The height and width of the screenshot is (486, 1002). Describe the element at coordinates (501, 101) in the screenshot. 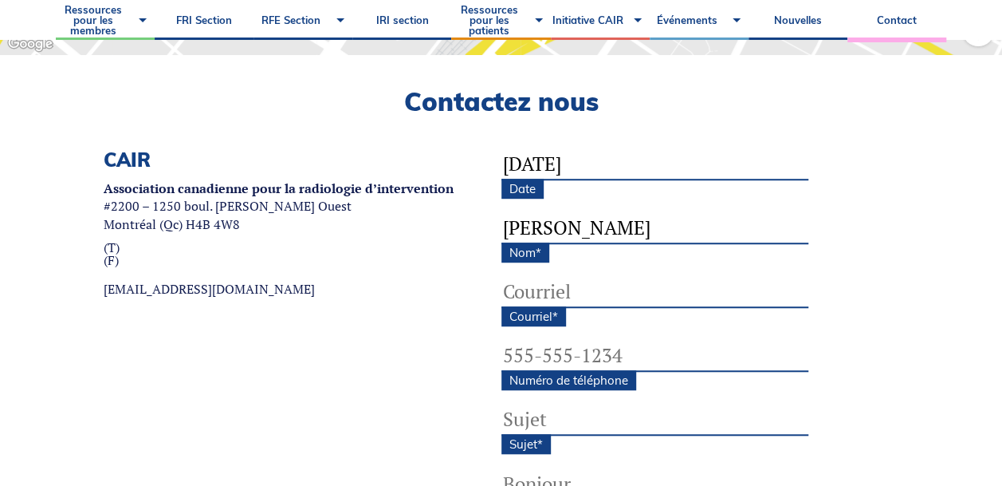

I see `h2: Contactez nous` at that location.